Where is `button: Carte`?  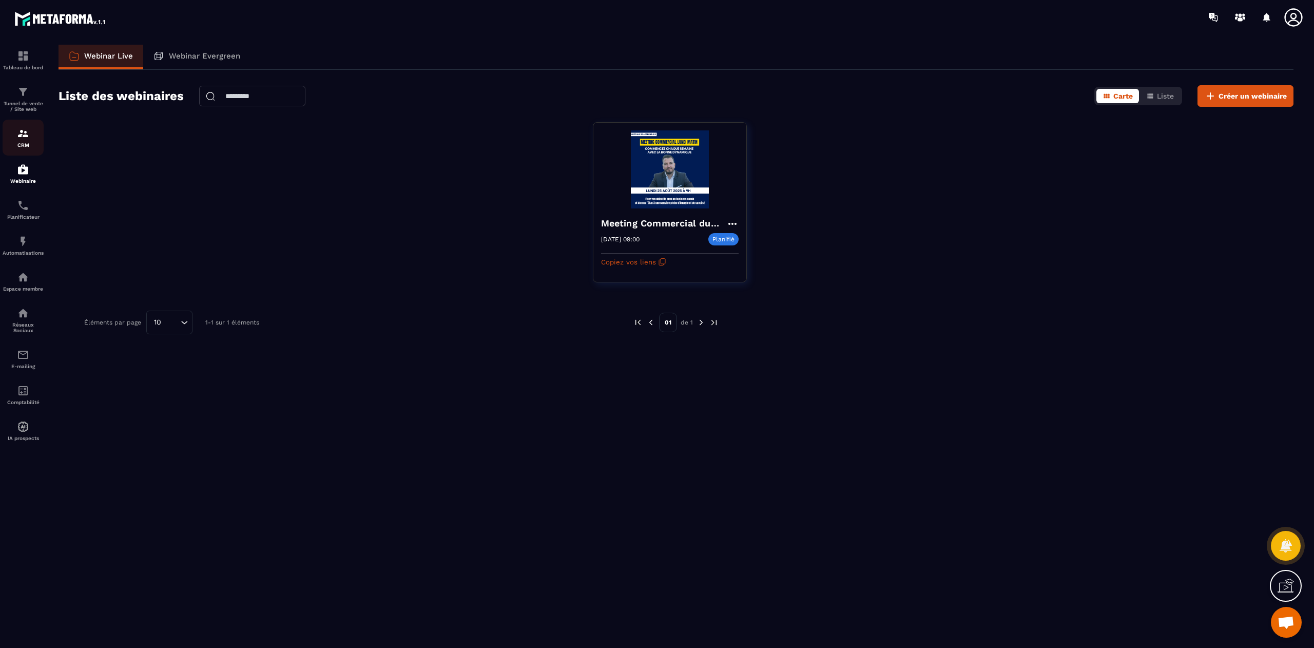 button: Carte is located at coordinates (1117, 96).